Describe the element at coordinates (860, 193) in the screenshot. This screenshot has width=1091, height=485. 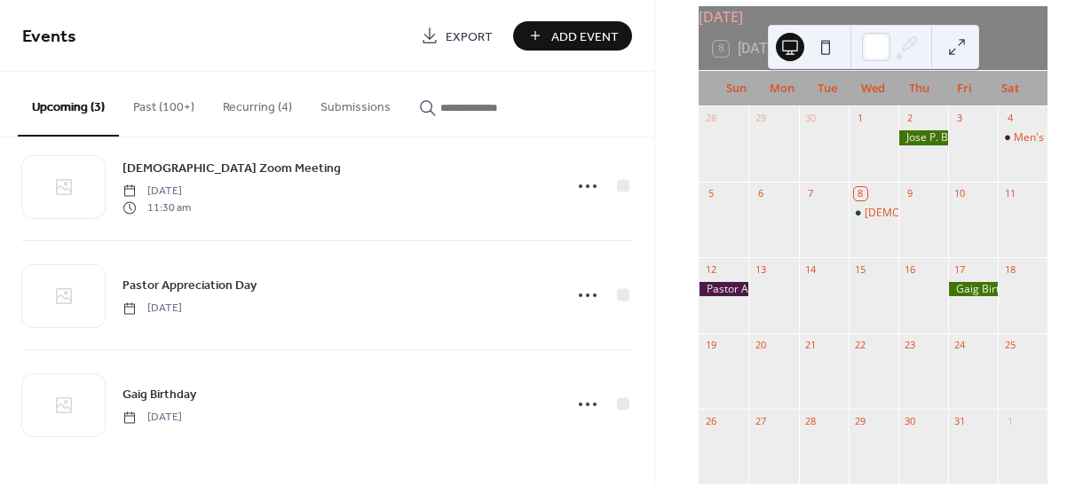
I see `div: 8` at that location.